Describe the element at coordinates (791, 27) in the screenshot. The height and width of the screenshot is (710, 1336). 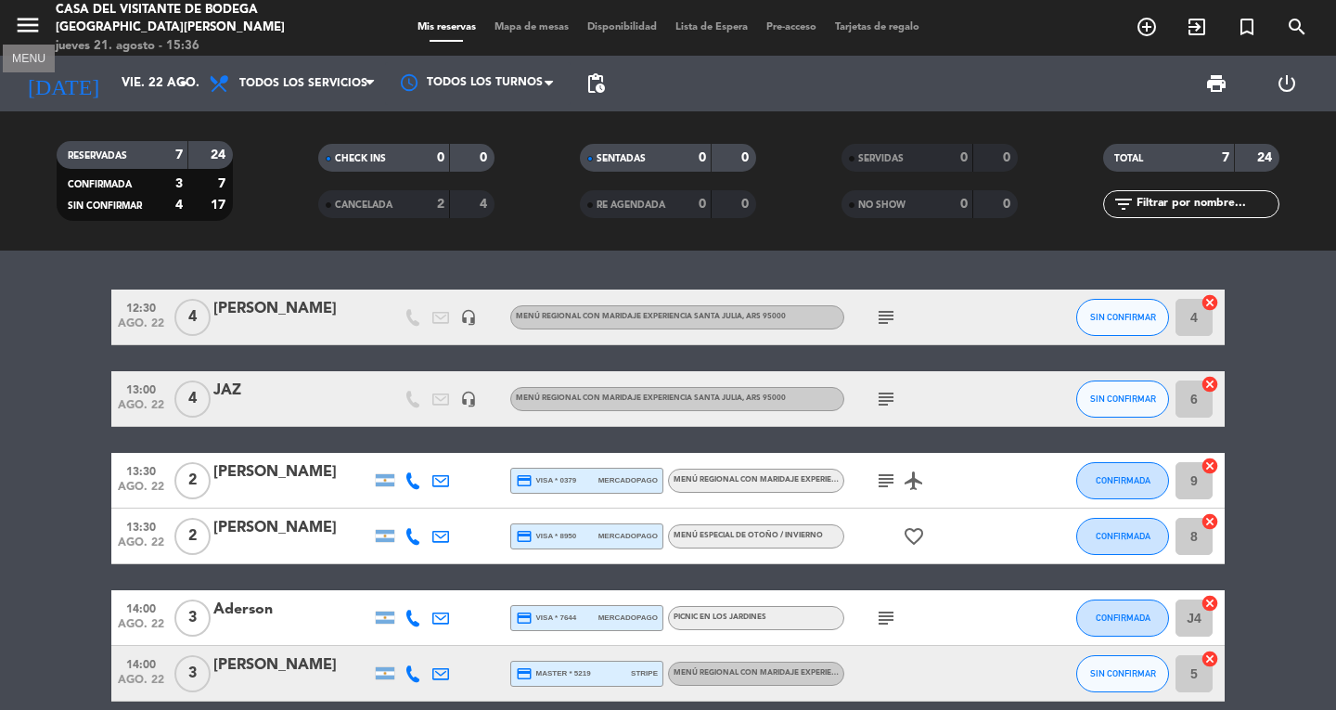
I see `span: Pre-acceso` at that location.